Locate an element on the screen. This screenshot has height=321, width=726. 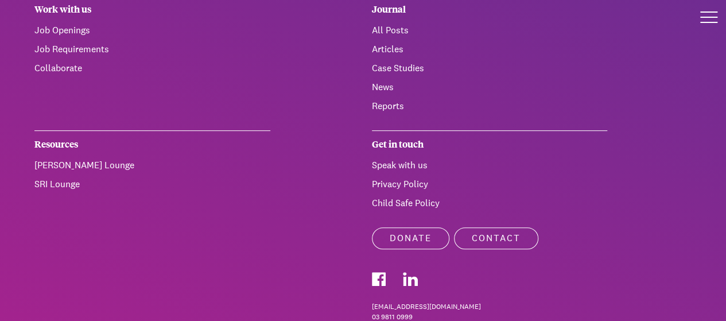
div: Resources is located at coordinates (152, 144).